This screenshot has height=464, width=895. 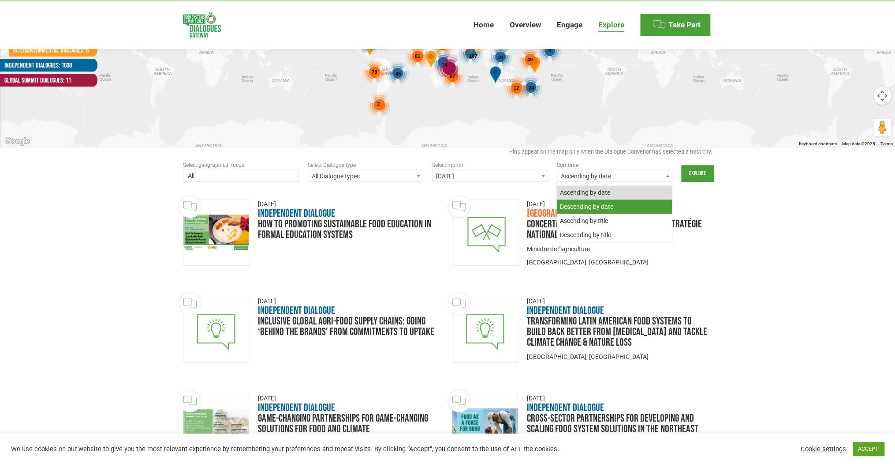 I want to click on li: Ascending by date, so click(x=614, y=192).